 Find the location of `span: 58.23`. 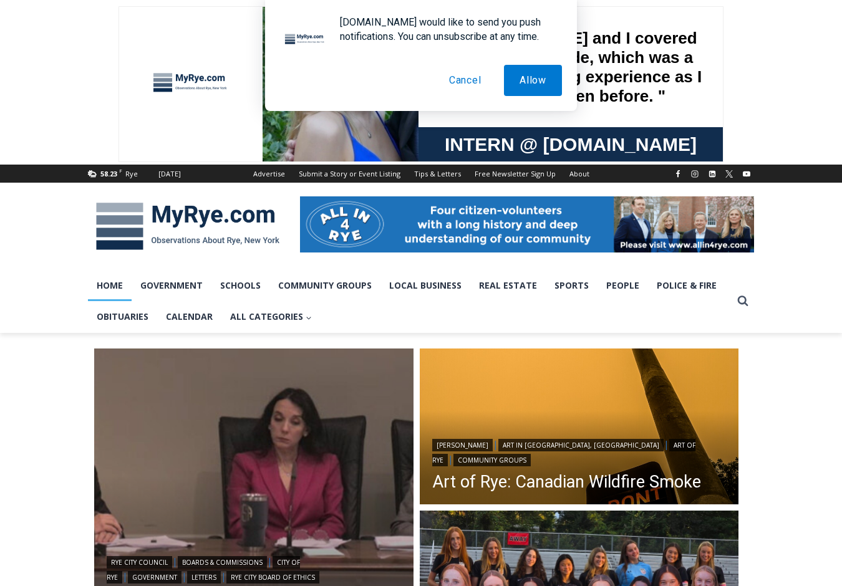

span: 58.23 is located at coordinates (108, 173).